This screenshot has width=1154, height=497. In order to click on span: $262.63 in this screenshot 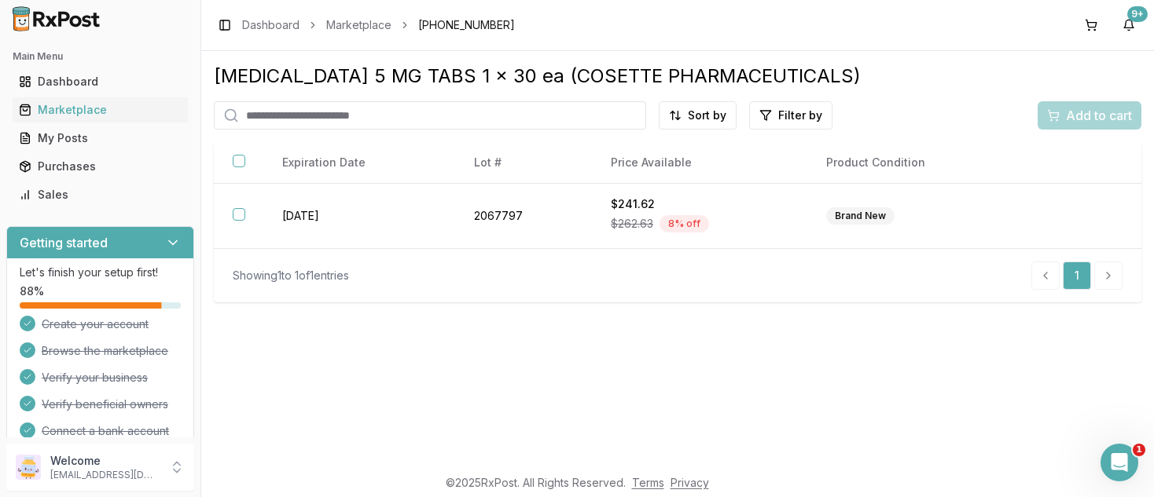, I will do `click(632, 224)`.